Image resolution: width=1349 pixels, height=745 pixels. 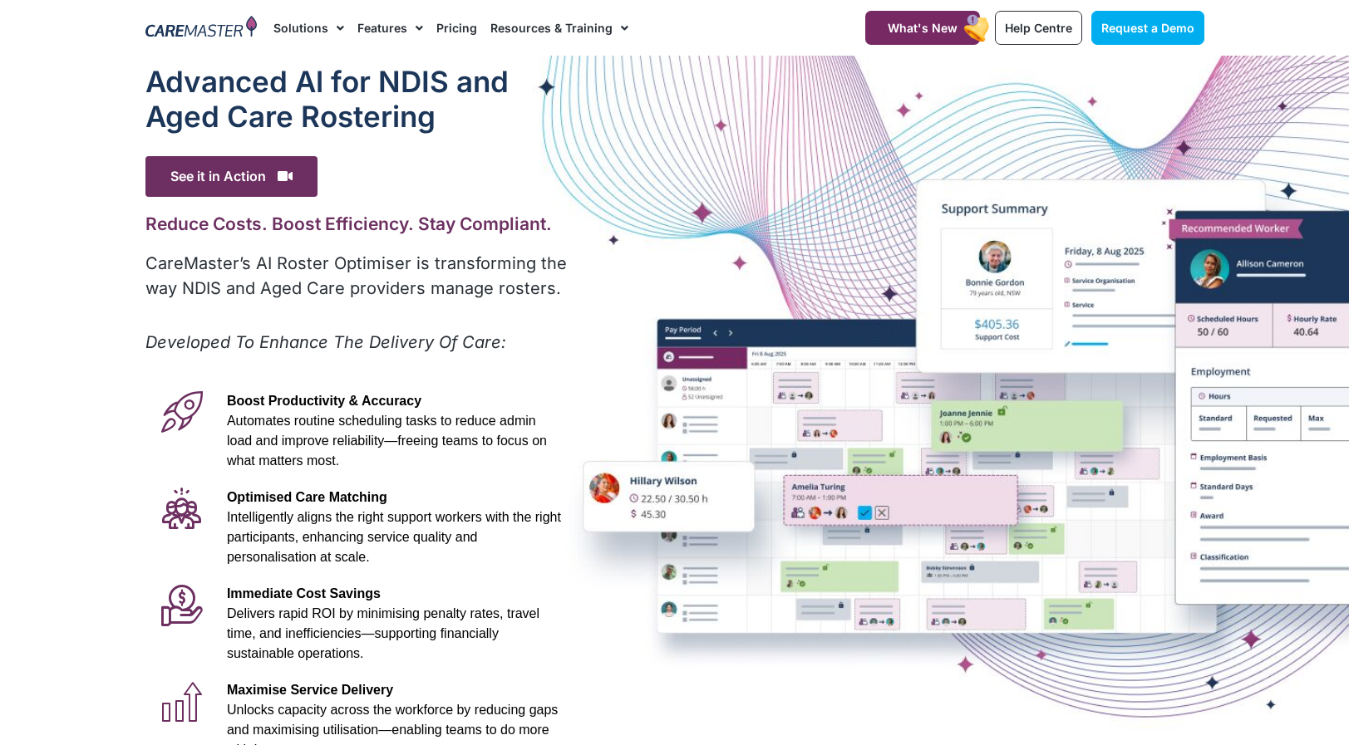 I want to click on span: Help Centre, so click(x=1038, y=27).